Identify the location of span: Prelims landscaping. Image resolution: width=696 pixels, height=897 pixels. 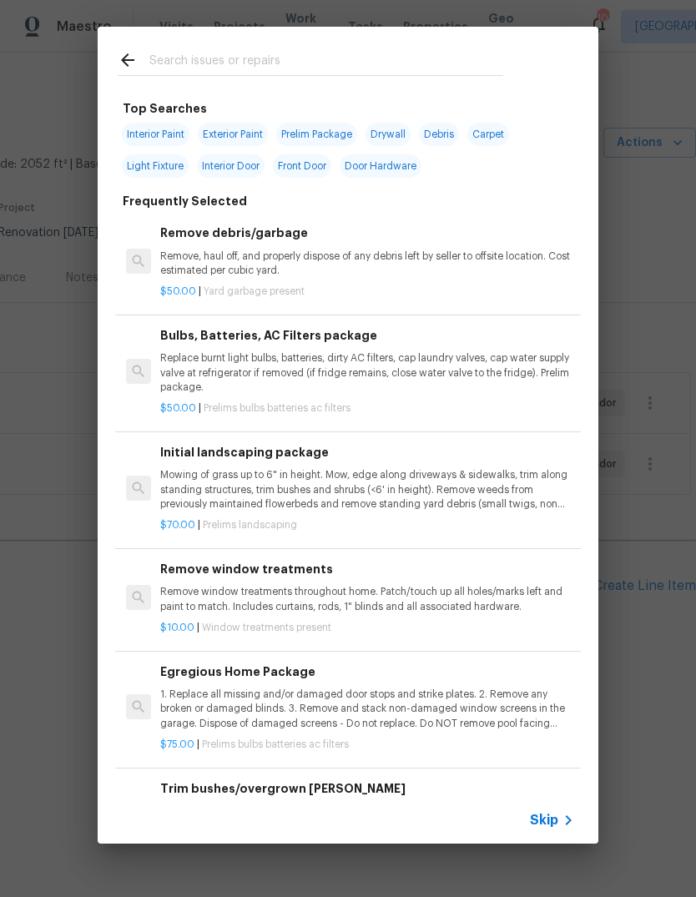
(249, 525).